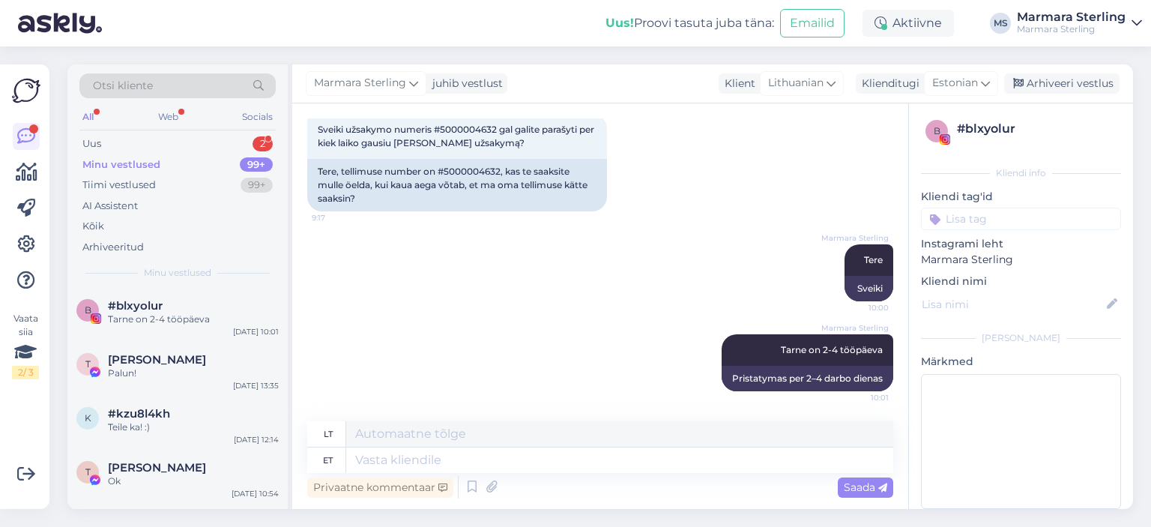 Image resolution: width=1151 pixels, height=527 pixels. What do you see at coordinates (1020, 173) in the screenshot?
I see `div: Kliendi info` at bounding box center [1020, 173].